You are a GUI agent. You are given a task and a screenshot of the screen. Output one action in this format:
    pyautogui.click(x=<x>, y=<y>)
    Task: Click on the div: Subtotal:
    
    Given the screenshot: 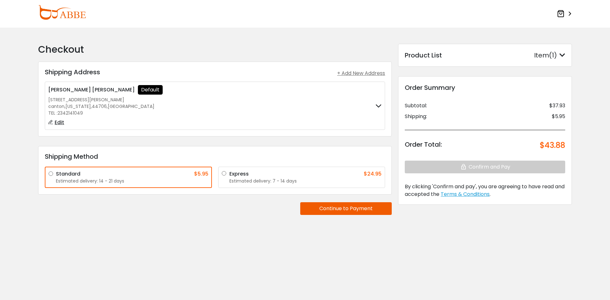 What is the action you would take?
    pyautogui.click(x=416, y=106)
    